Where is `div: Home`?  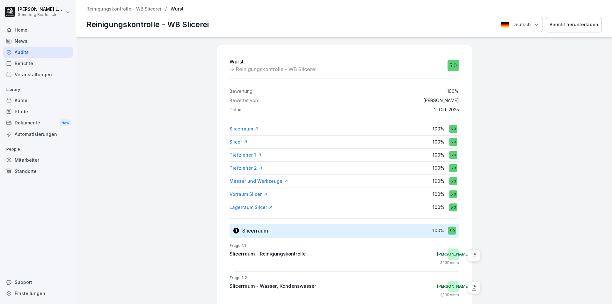
div: Home is located at coordinates (38, 30).